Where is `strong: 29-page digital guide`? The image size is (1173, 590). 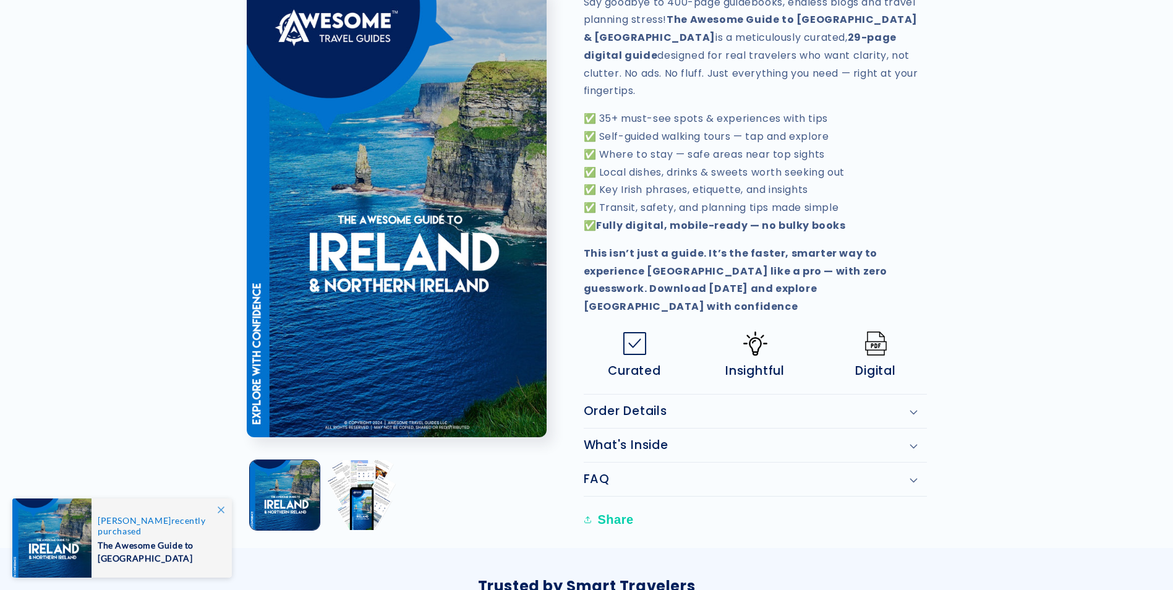
strong: 29-page digital guide is located at coordinates (740, 46).